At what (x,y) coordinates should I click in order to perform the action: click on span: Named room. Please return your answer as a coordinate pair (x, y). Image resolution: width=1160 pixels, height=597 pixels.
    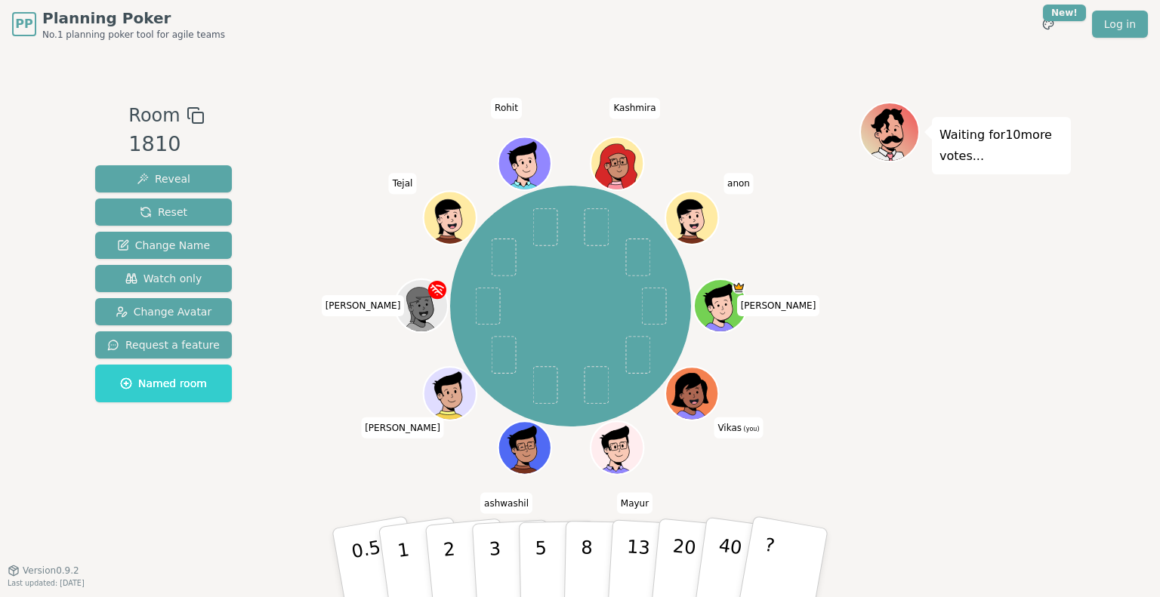
    Looking at the image, I should click on (163, 384).